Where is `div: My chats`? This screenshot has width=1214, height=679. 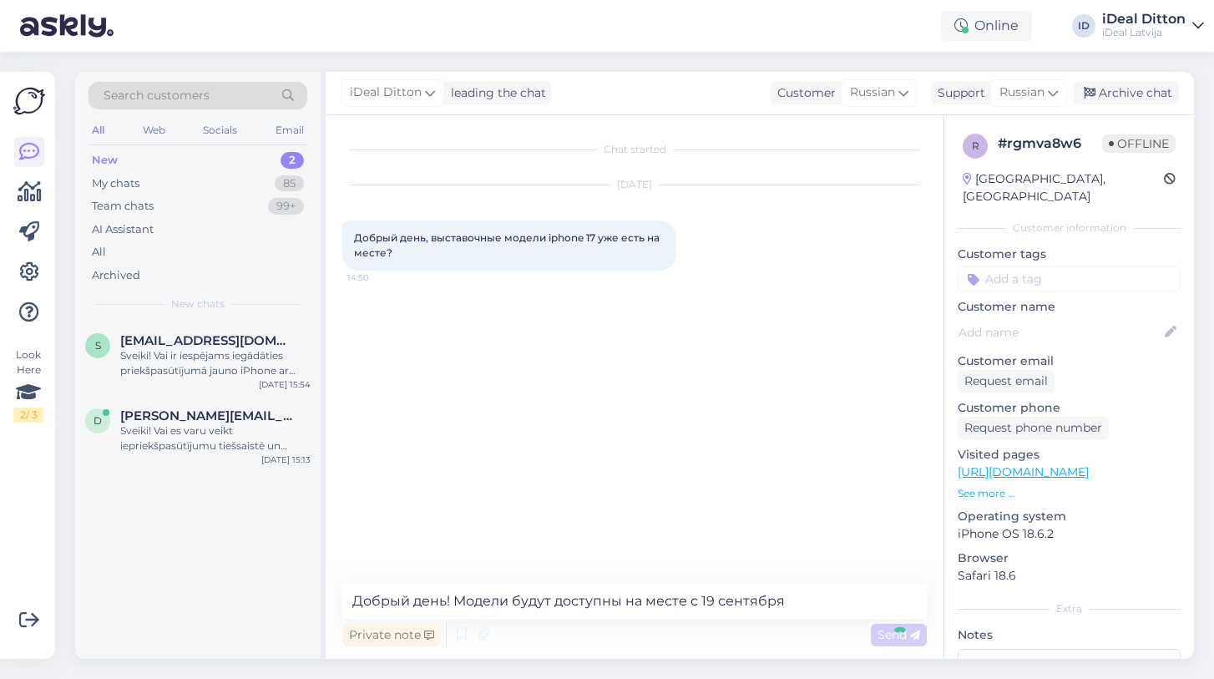 div: My chats is located at coordinates (115, 184).